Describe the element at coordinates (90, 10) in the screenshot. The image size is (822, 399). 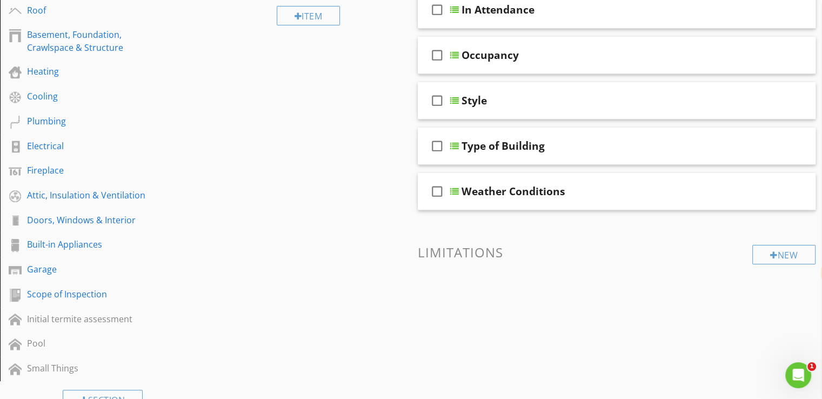
I see `div: Roof` at that location.